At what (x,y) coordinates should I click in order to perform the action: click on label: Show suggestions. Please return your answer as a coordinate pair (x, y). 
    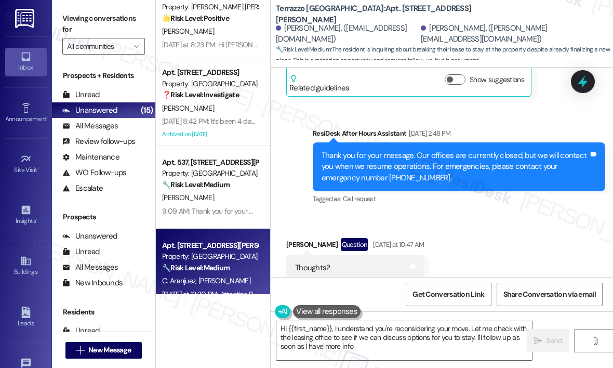
    Looking at the image, I should click on (497, 79).